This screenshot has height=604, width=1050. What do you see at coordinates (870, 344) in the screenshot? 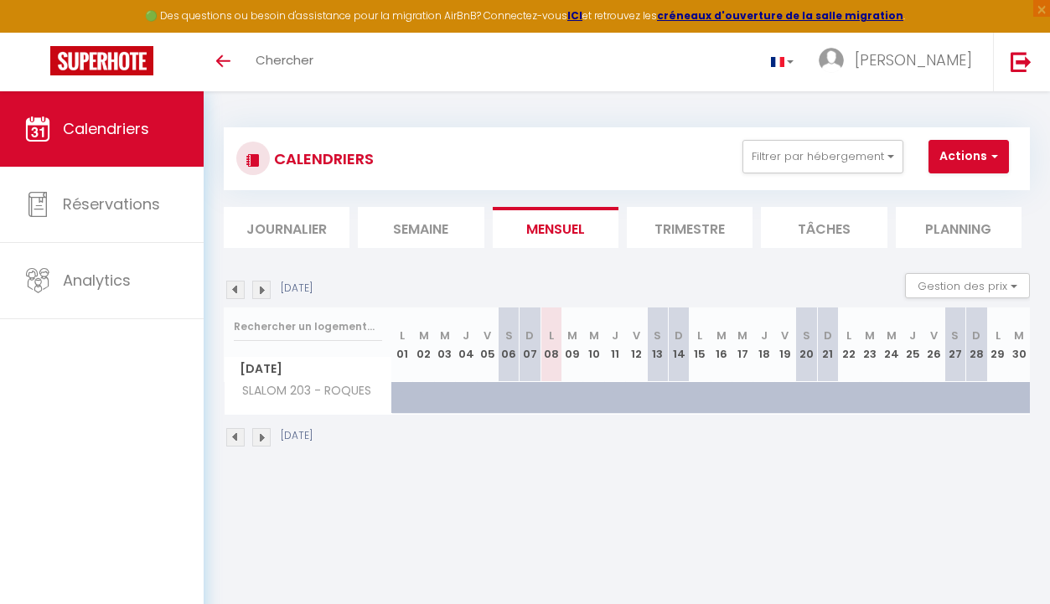
I see `th: 23` at bounding box center [870, 344].